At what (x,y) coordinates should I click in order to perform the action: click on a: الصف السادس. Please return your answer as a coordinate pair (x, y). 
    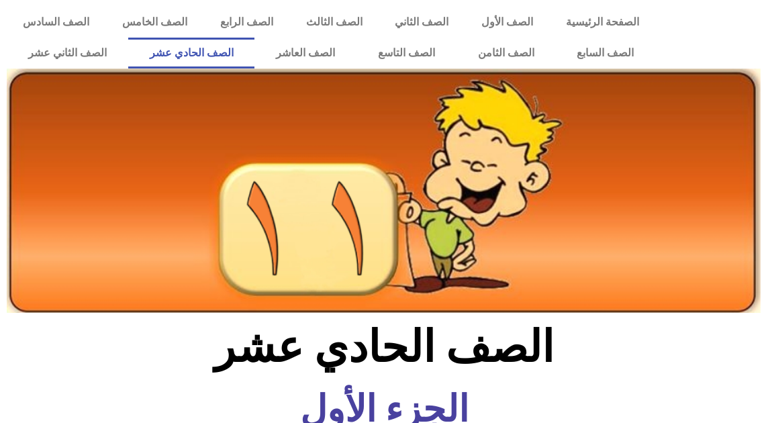
    Looking at the image, I should click on (56, 22).